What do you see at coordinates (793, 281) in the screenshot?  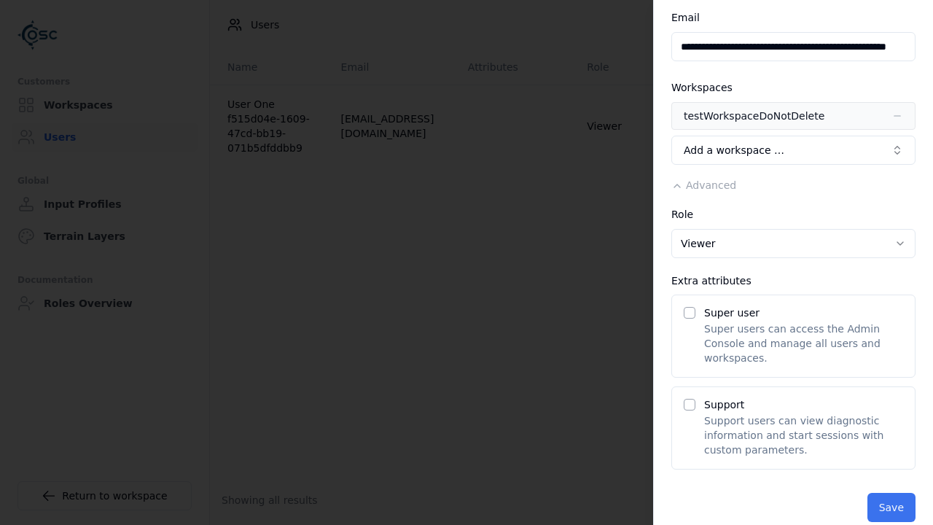 I see `div: Extra attributes` at bounding box center [793, 281].